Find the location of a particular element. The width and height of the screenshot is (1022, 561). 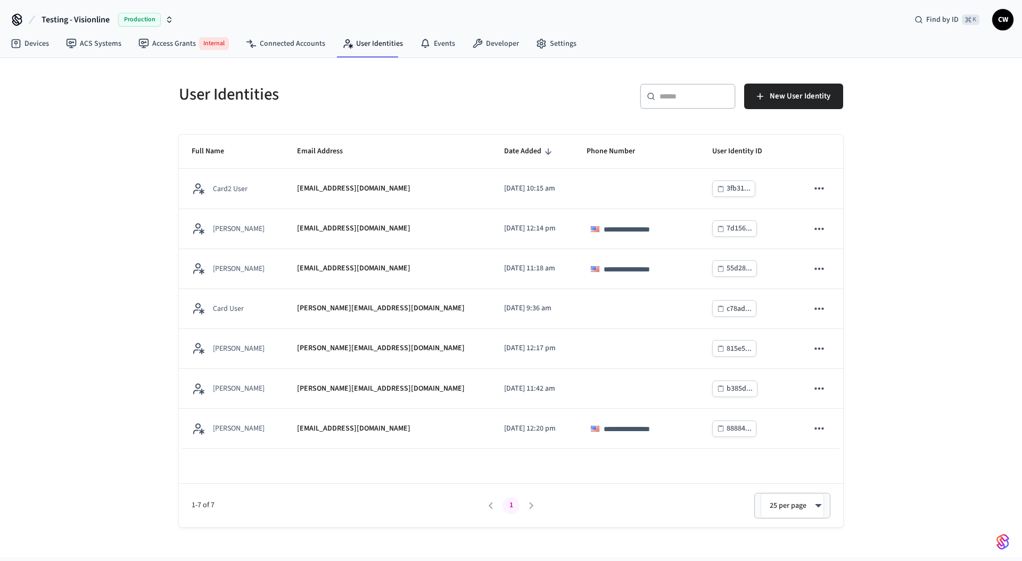

h5: User Identities is located at coordinates (342, 94).